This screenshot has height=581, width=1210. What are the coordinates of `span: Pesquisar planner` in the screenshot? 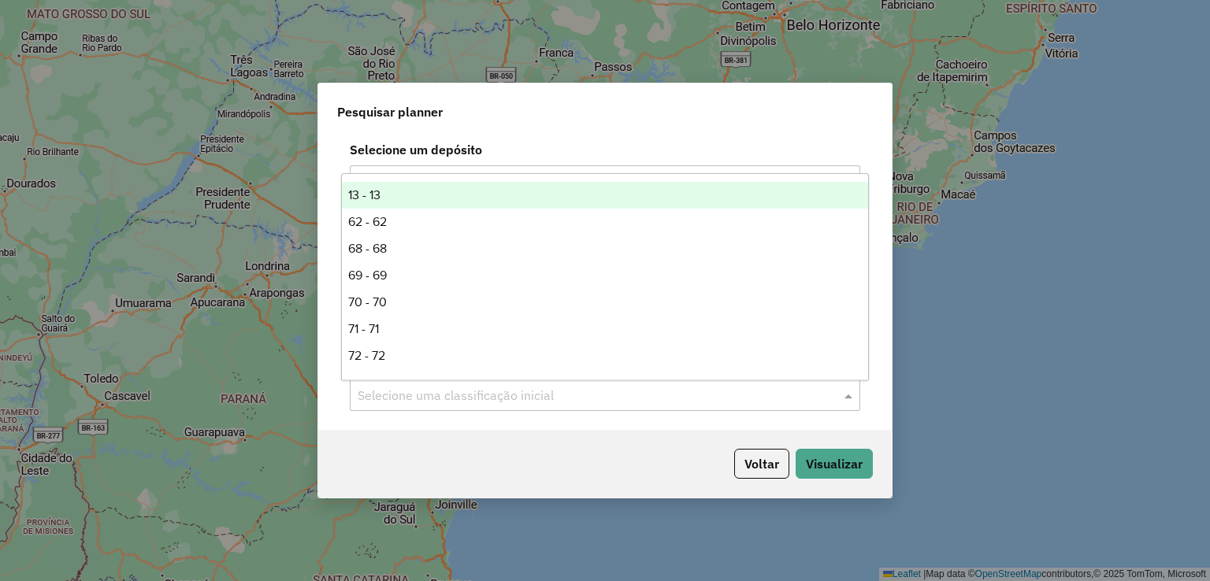 It's located at (390, 112).